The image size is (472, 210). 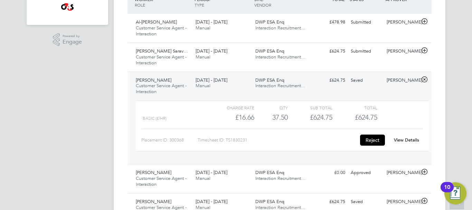 I want to click on div: Charge rate, so click(x=232, y=107).